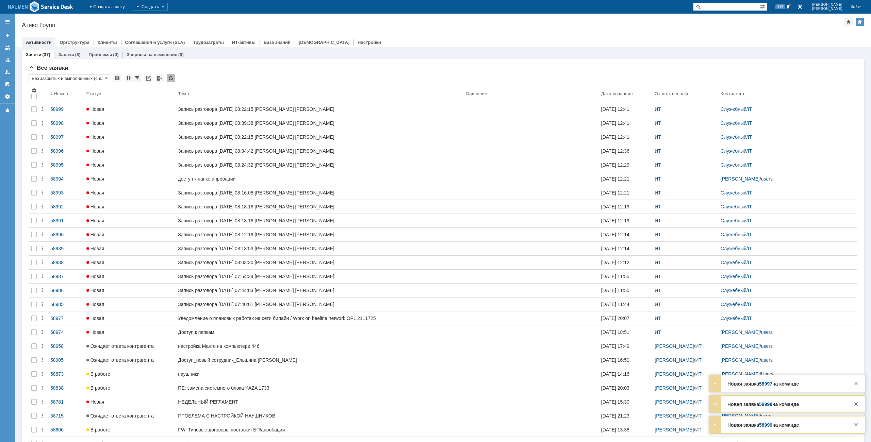 The height and width of the screenshot is (442, 871). I want to click on div: 58996, so click(66, 151).